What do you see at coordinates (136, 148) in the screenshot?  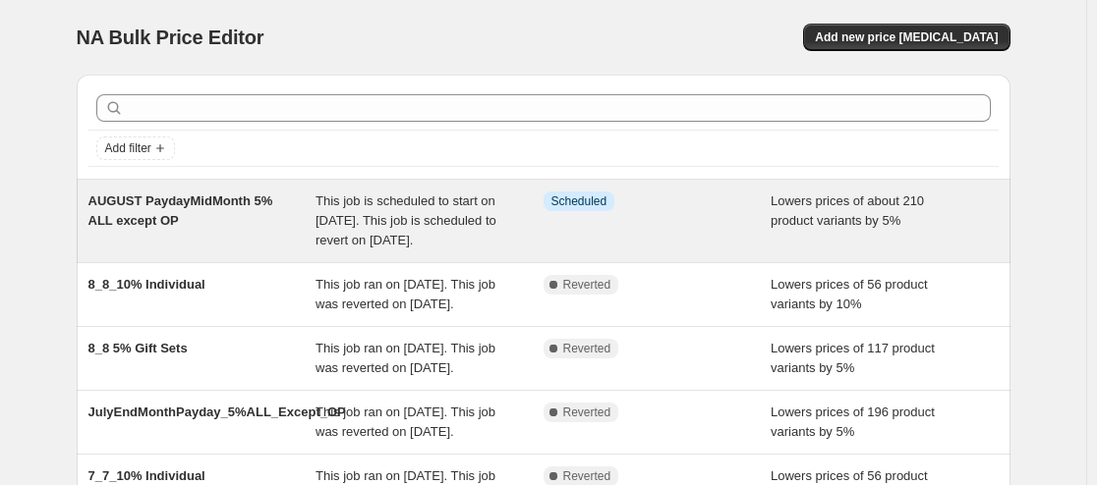 I see `button: Add filter` at bounding box center [136, 148].